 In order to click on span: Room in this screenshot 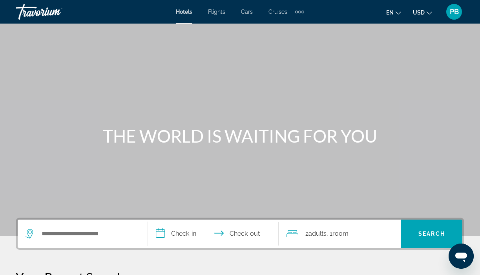, I will do `click(340, 233)`.